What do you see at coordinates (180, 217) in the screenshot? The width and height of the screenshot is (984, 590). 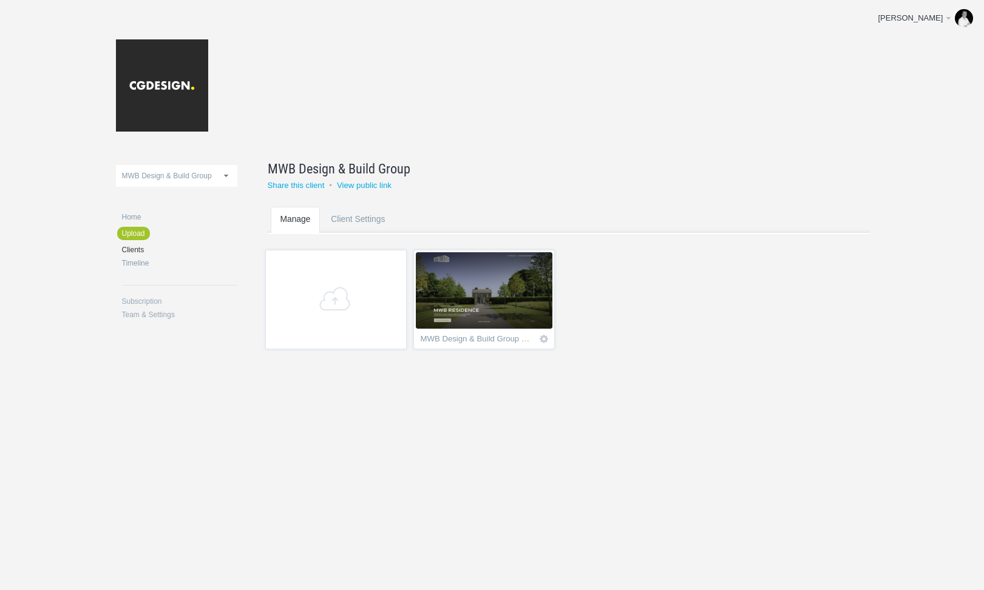 I see `a: Home` at bounding box center [180, 217].